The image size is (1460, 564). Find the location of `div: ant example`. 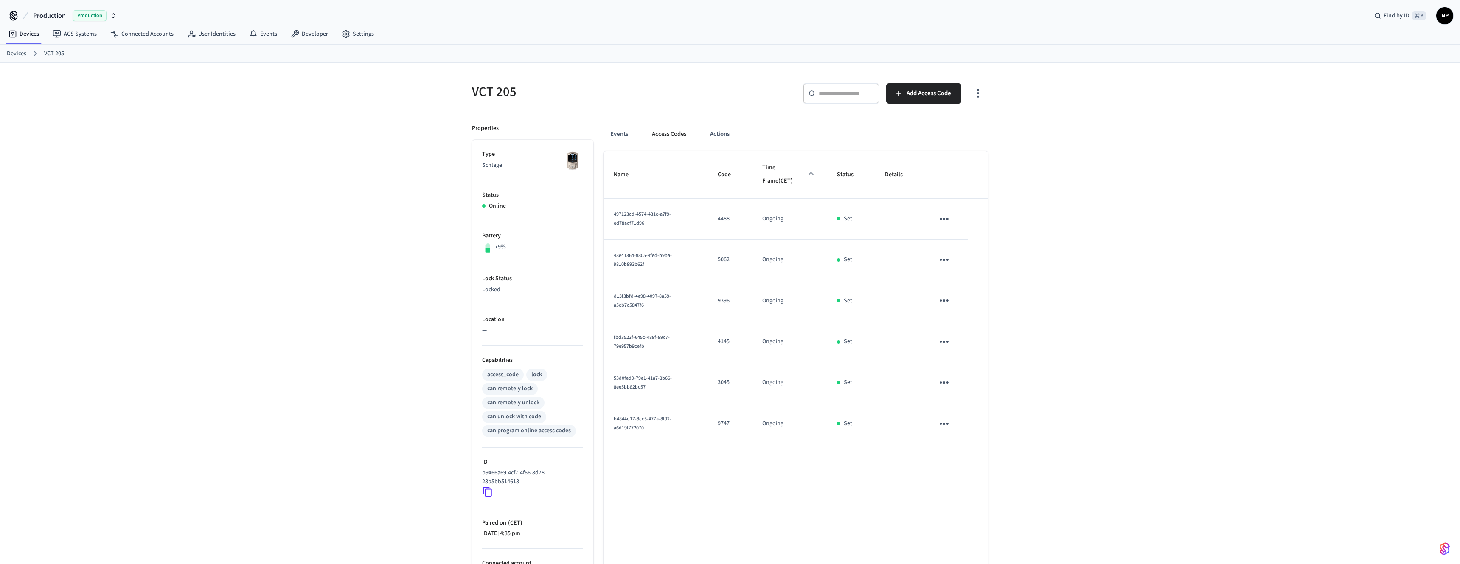

div: ant example is located at coordinates (796, 134).